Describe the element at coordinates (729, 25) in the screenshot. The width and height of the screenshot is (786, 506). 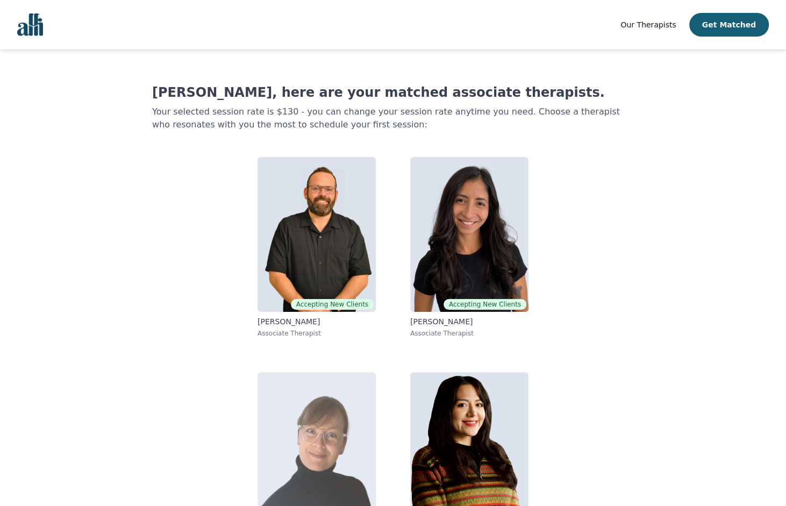
I see `a: Get Matched` at that location.